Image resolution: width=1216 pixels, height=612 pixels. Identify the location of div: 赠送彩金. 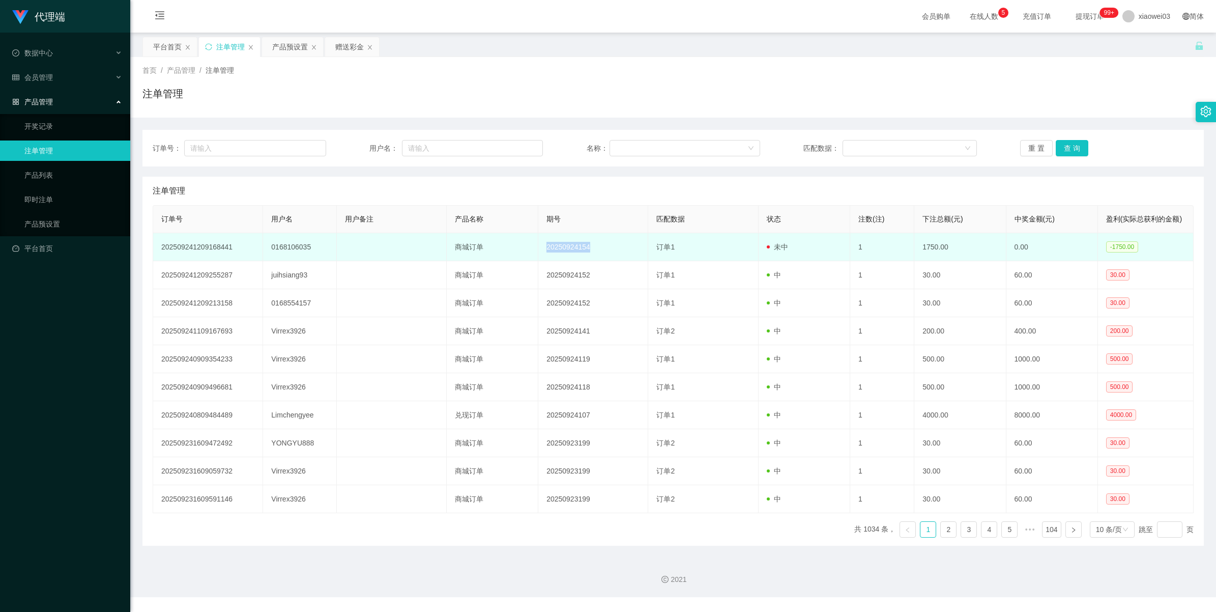
(350, 47).